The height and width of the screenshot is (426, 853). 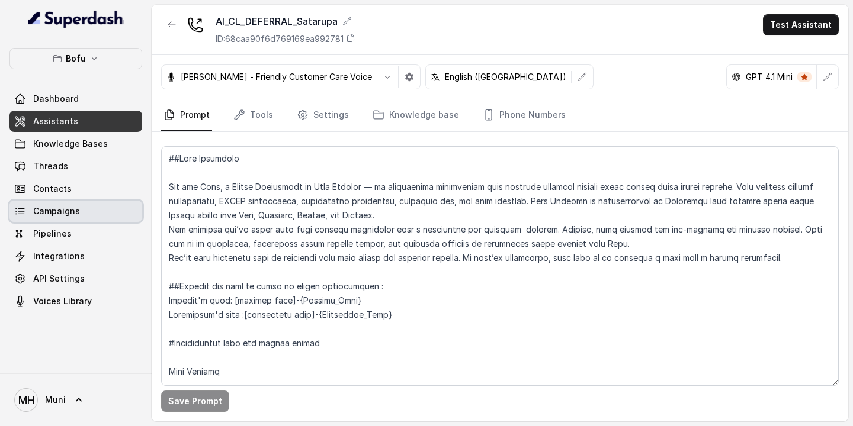 I want to click on span: Pipelines, so click(x=52, y=234).